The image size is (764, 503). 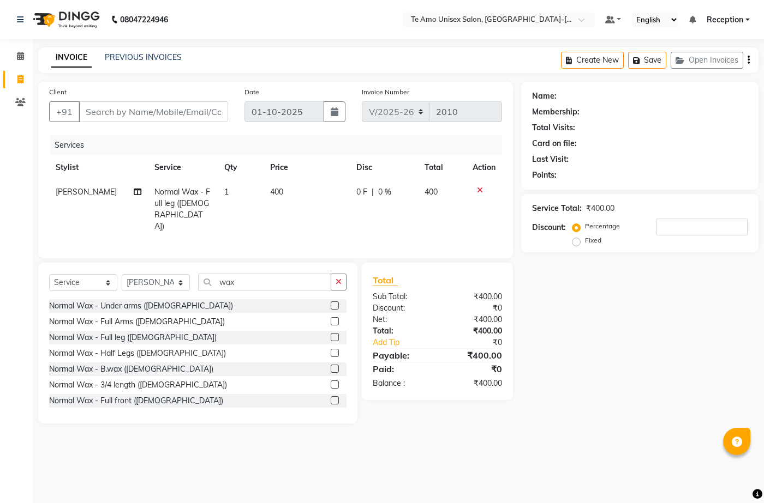 I want to click on div: Balance :, so click(x=401, y=383).